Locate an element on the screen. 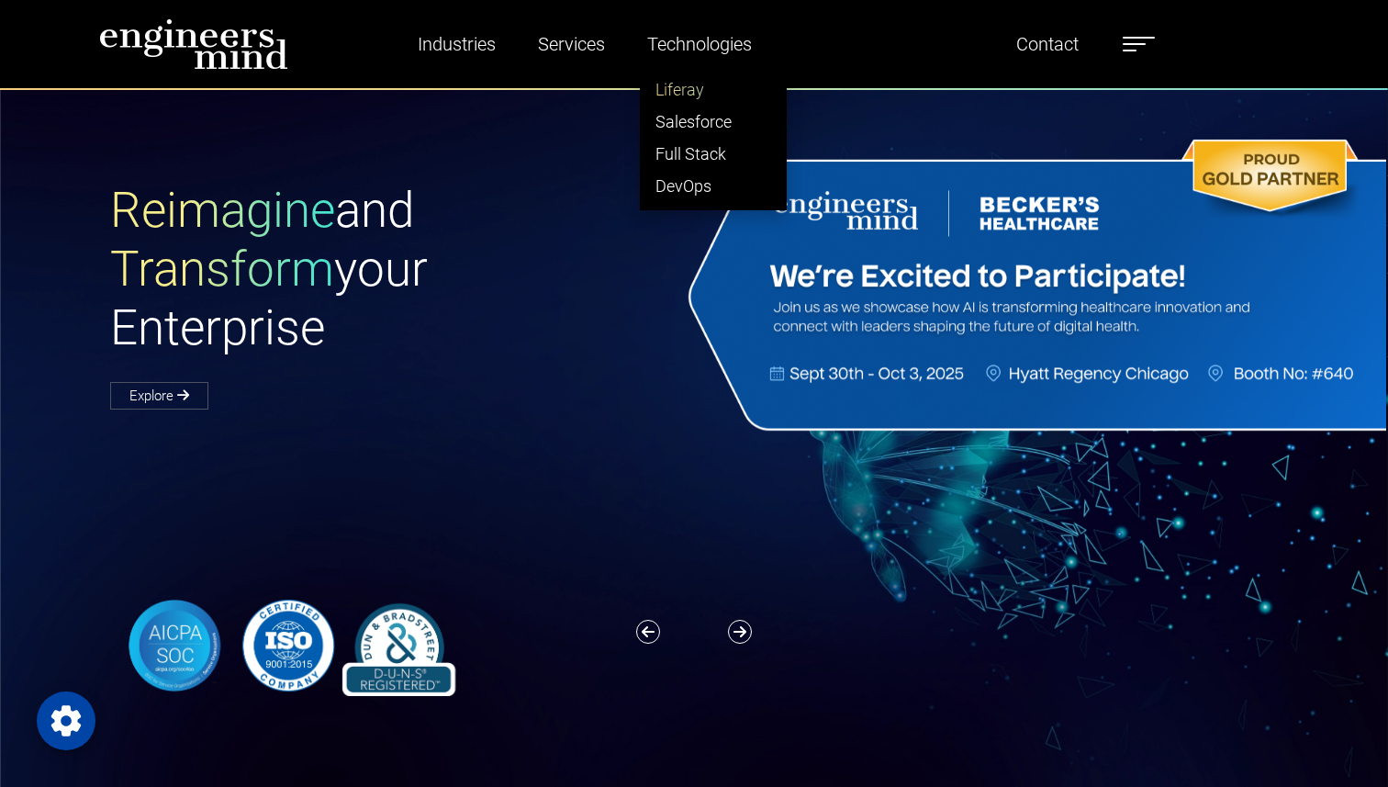  img: banner-logo is located at coordinates (287, 645).